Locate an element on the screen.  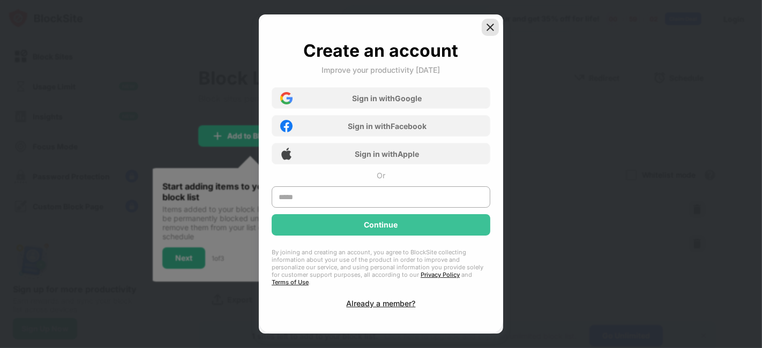
img: google-icon.png is located at coordinates (286, 98).